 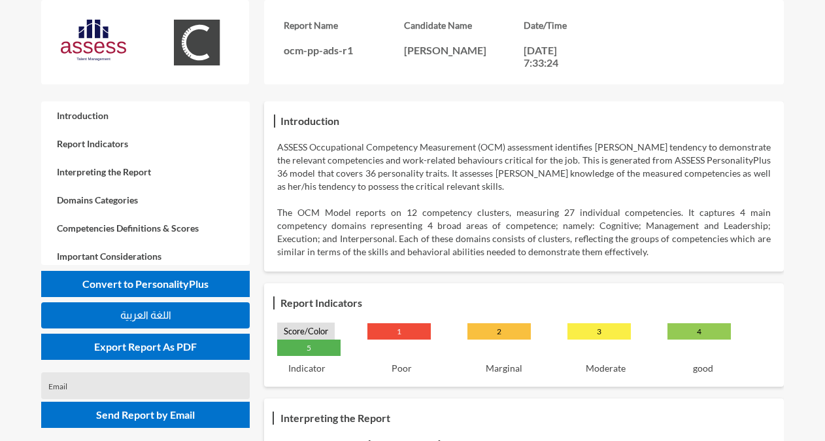 I want to click on h3: Report Name, so click(x=344, y=25).